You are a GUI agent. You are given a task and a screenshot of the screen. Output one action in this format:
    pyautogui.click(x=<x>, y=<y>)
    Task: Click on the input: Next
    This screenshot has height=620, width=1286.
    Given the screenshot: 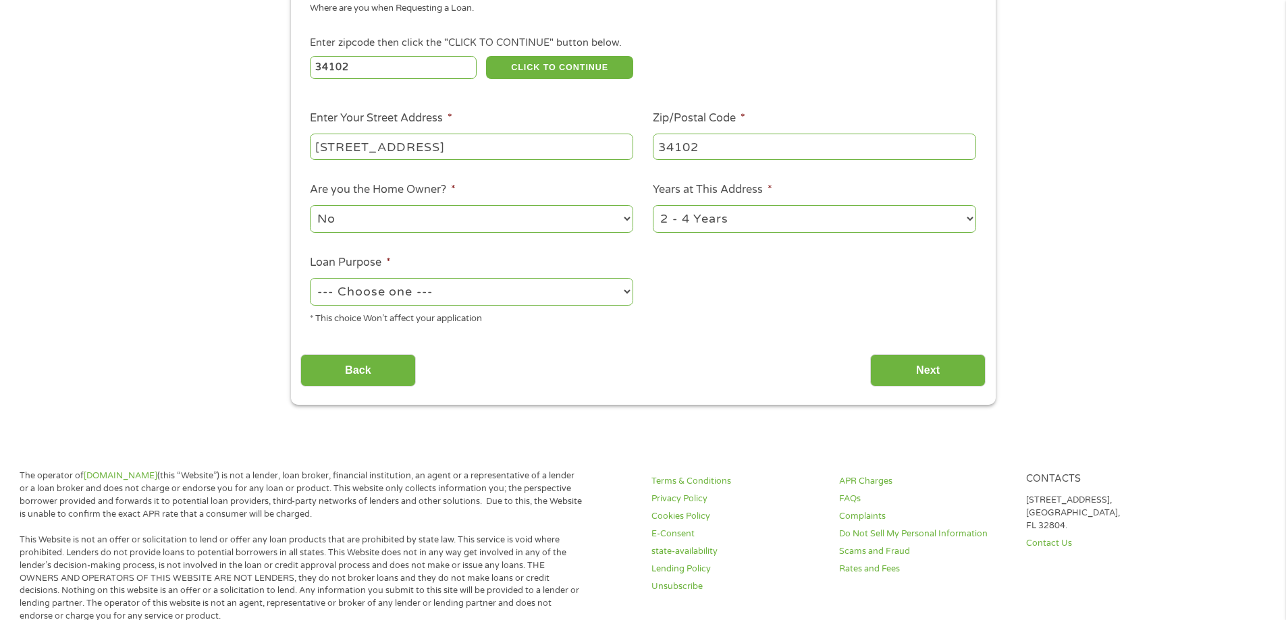 What is the action you would take?
    pyautogui.click(x=928, y=371)
    